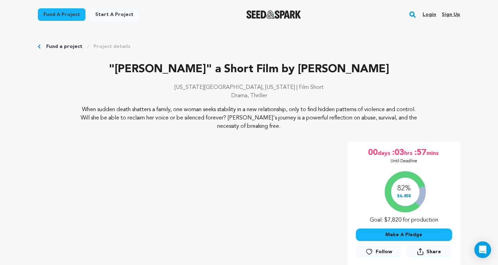  Describe the element at coordinates (404, 161) in the screenshot. I see `p: Until Deadline` at that location.